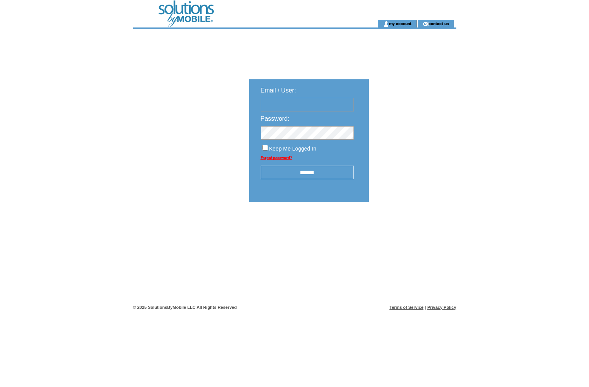 Image resolution: width=589 pixels, height=387 pixels. I want to click on span: © 2025 SolutionsByMobile LLC All Rights Reserved, so click(185, 307).